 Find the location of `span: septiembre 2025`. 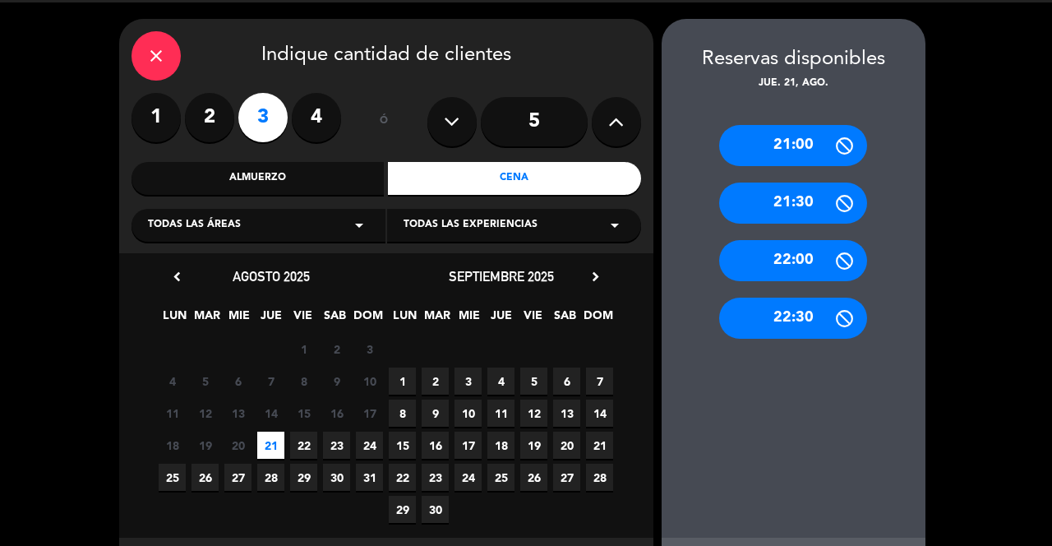

span: septiembre 2025 is located at coordinates (501, 276).